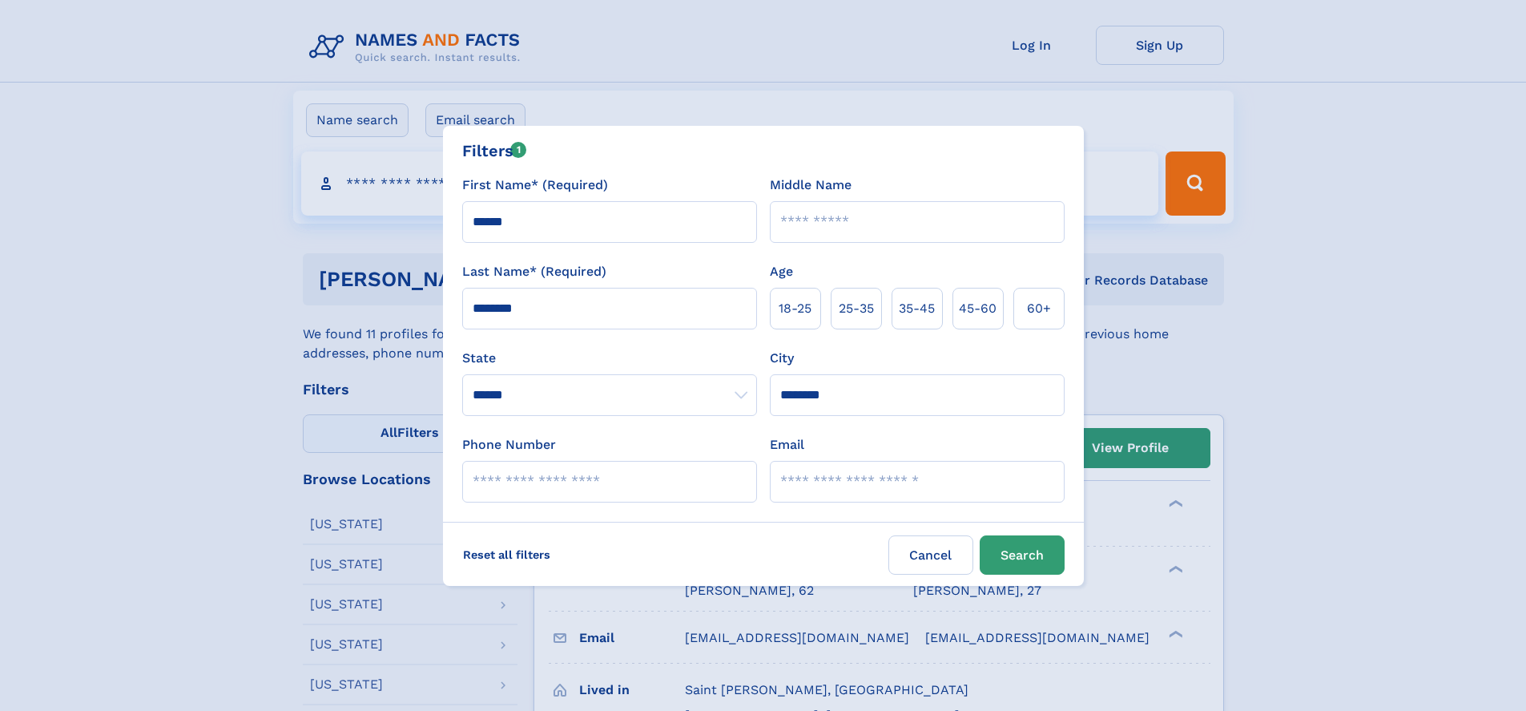 The height and width of the screenshot is (711, 1526). Describe the element at coordinates (931, 554) in the screenshot. I see `label: Cancel` at that location.